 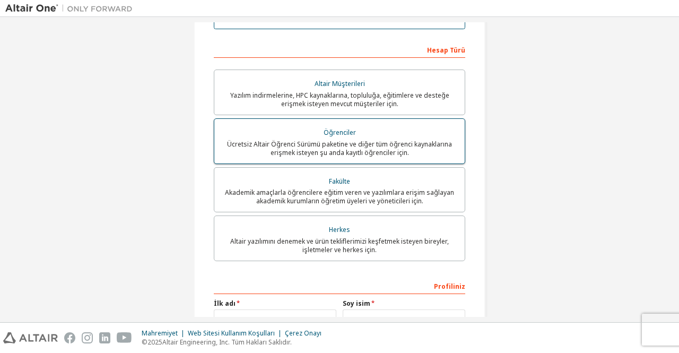 I want to click on font: Soy isim, so click(x=356, y=303).